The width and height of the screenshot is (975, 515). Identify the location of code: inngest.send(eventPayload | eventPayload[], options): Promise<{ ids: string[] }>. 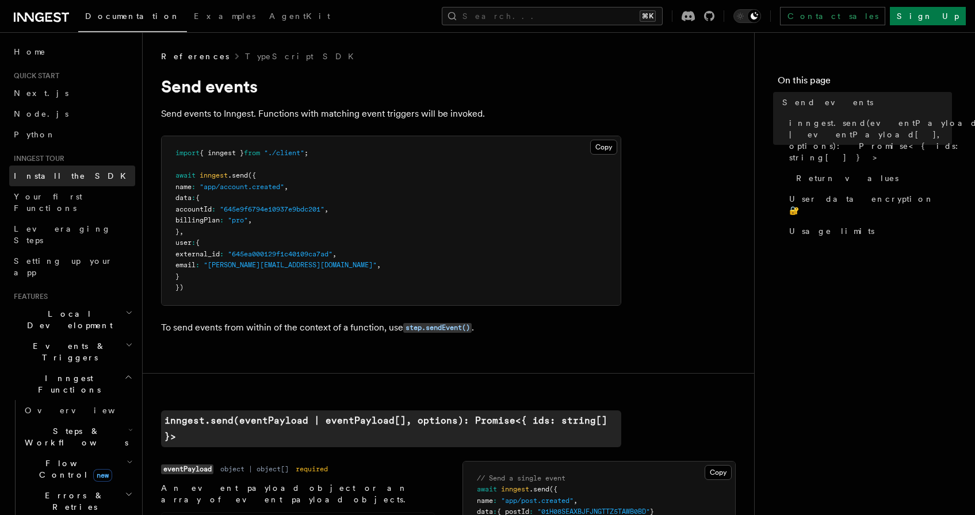
(391, 429).